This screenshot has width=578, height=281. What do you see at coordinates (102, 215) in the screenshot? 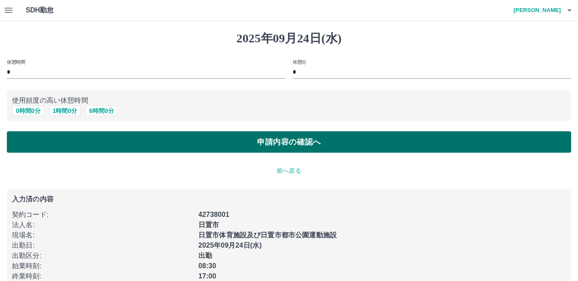
I see `p: 契約コード :` at bounding box center [102, 215].